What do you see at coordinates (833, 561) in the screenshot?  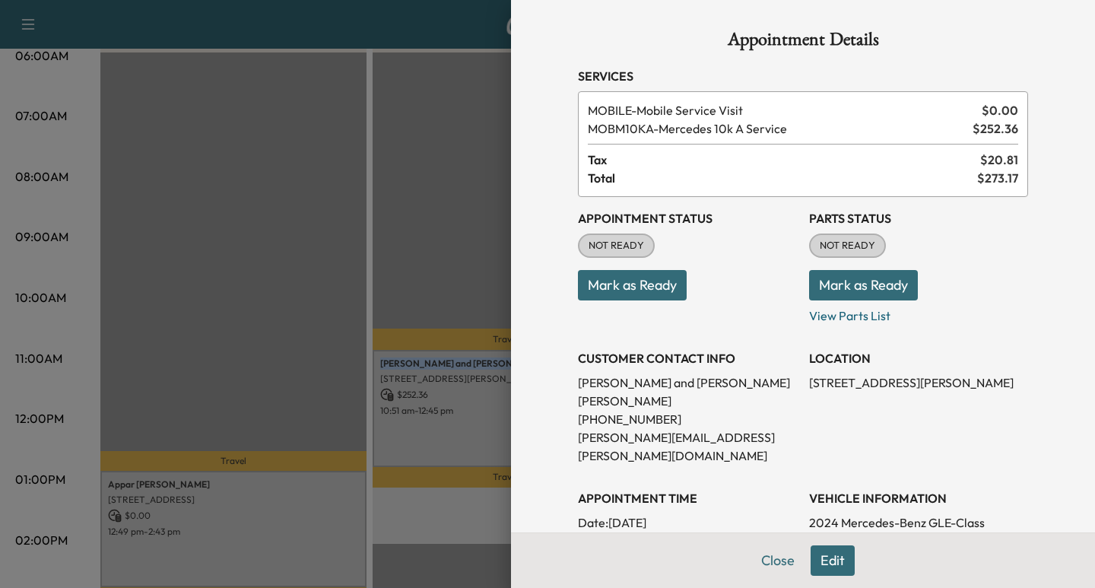 I see `button: Edit` at bounding box center [833, 561].